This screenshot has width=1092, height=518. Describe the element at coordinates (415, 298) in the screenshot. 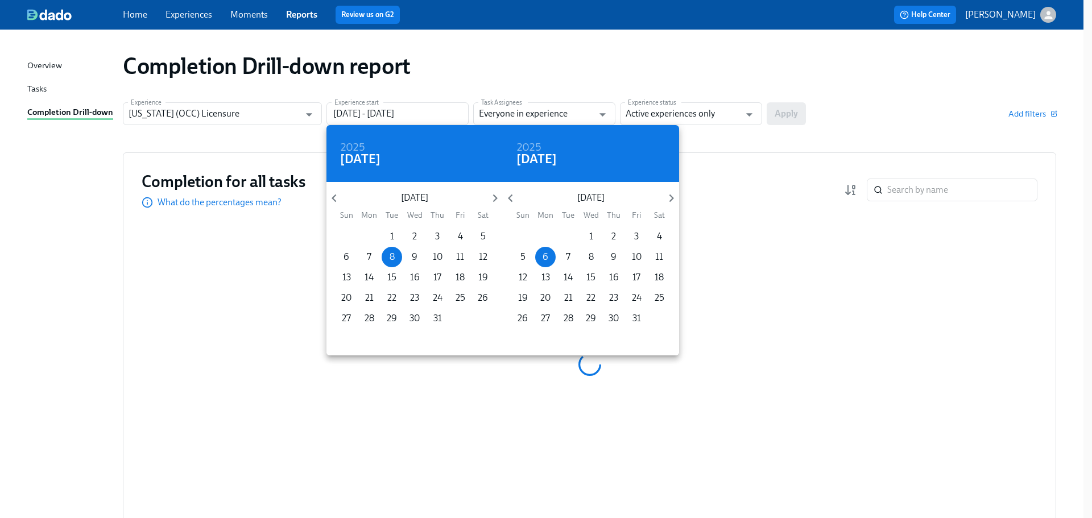

I see `button: 23` at that location.